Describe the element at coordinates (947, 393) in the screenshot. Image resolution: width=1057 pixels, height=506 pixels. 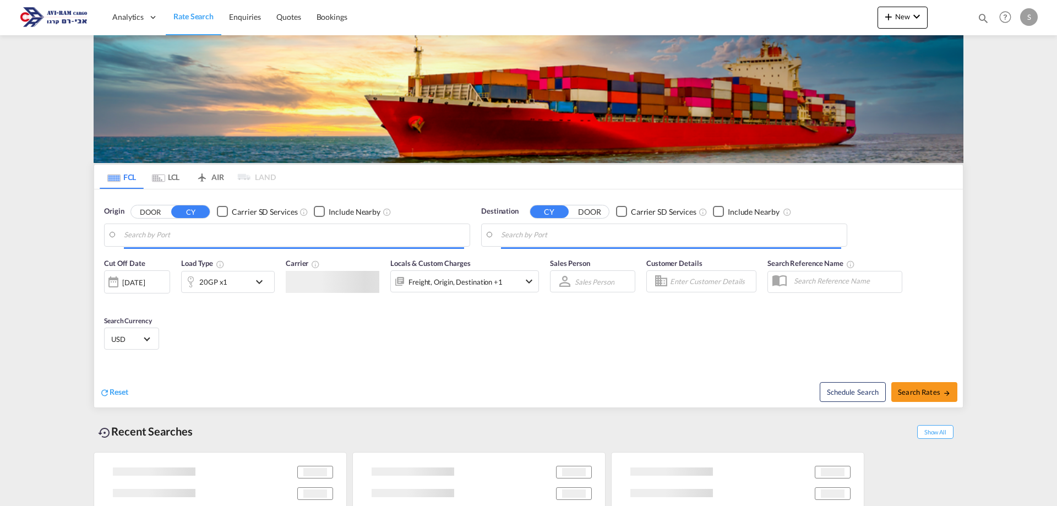
I see `md-icon: icon-arrow-right` at that location.